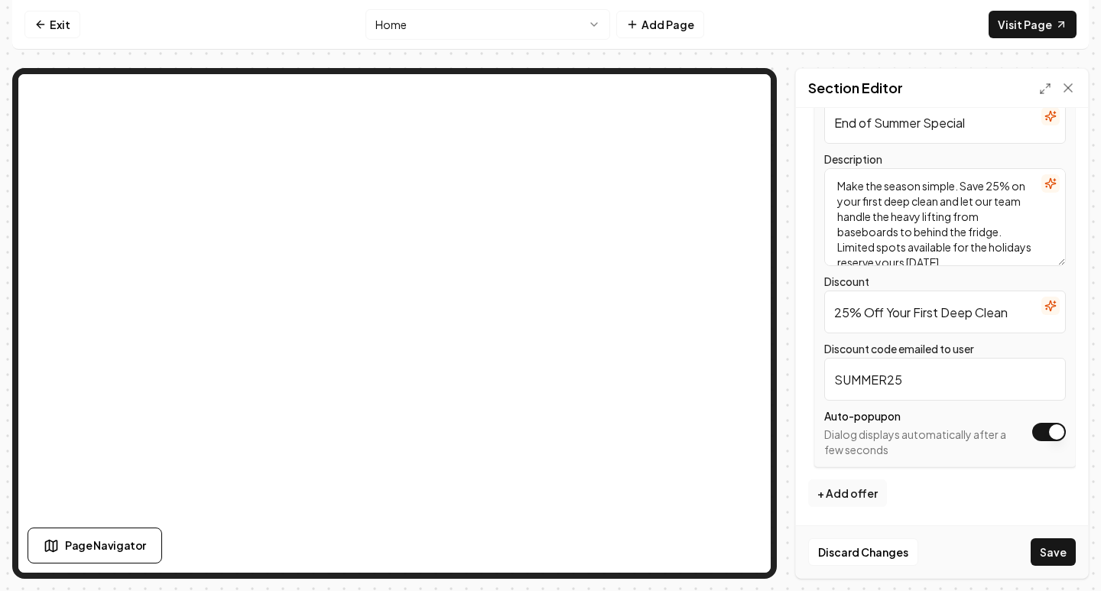 The height and width of the screenshot is (591, 1101). Describe the element at coordinates (855, 88) in the screenshot. I see `h2: Section Editor` at that location.